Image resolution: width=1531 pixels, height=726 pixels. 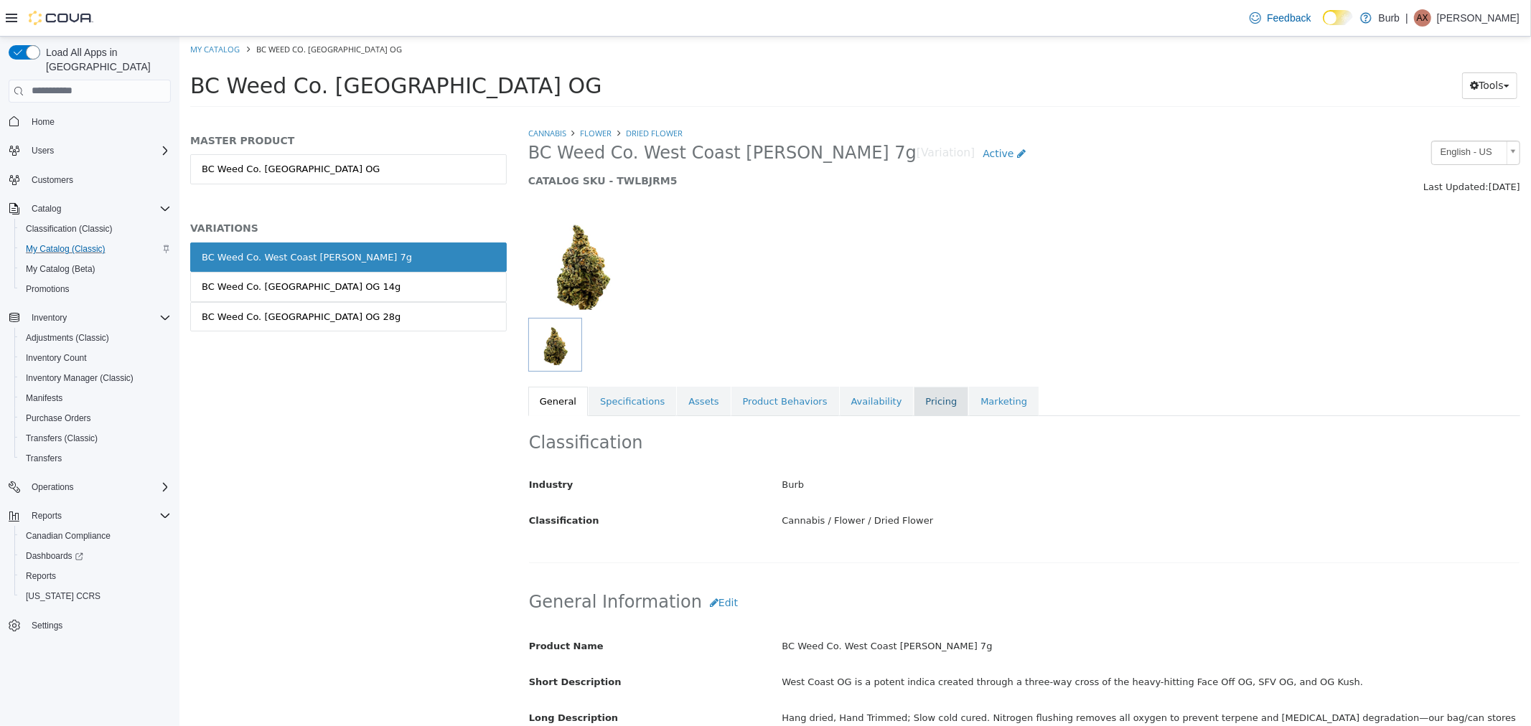 What do you see at coordinates (95, 338) in the screenshot?
I see `button: Adjustments (Classic)` at bounding box center [95, 338].